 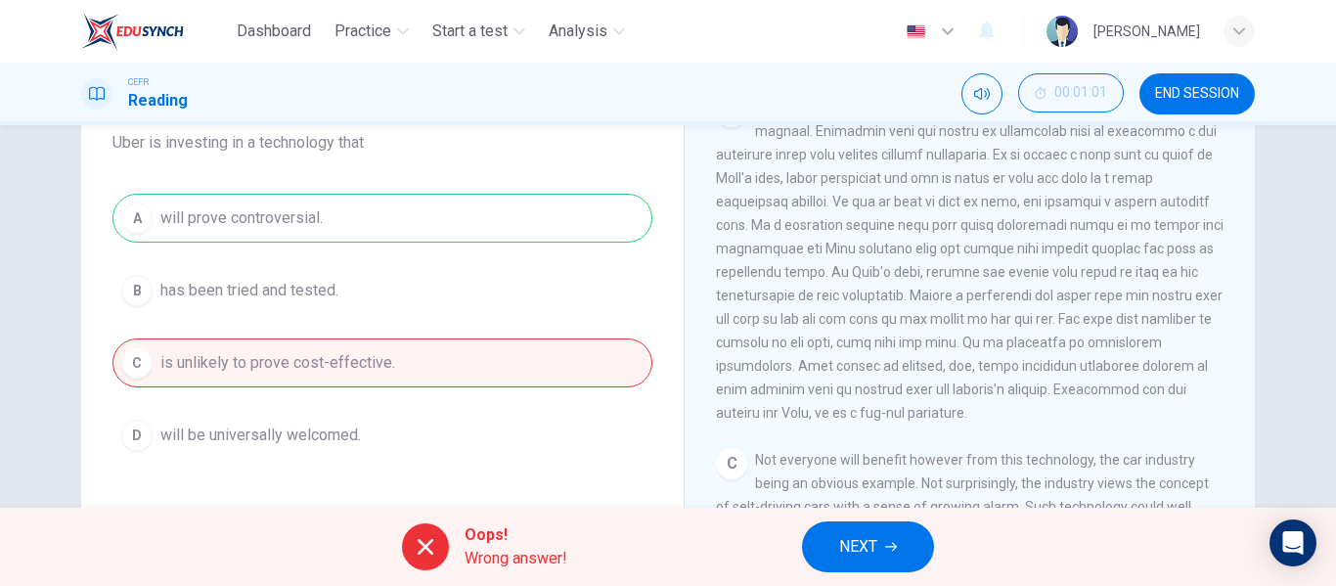 I want to click on div: Open Intercom Messenger, so click(x=1293, y=543).